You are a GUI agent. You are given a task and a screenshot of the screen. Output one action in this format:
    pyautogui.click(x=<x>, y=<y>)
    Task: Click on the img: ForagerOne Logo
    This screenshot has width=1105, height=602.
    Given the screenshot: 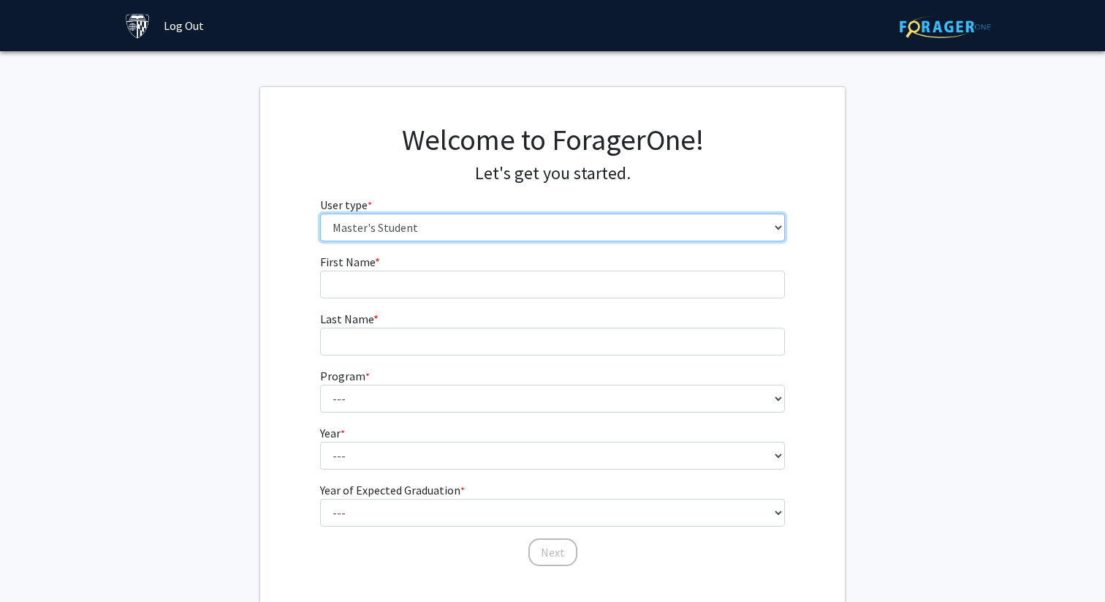 What is the action you would take?
    pyautogui.click(x=945, y=26)
    